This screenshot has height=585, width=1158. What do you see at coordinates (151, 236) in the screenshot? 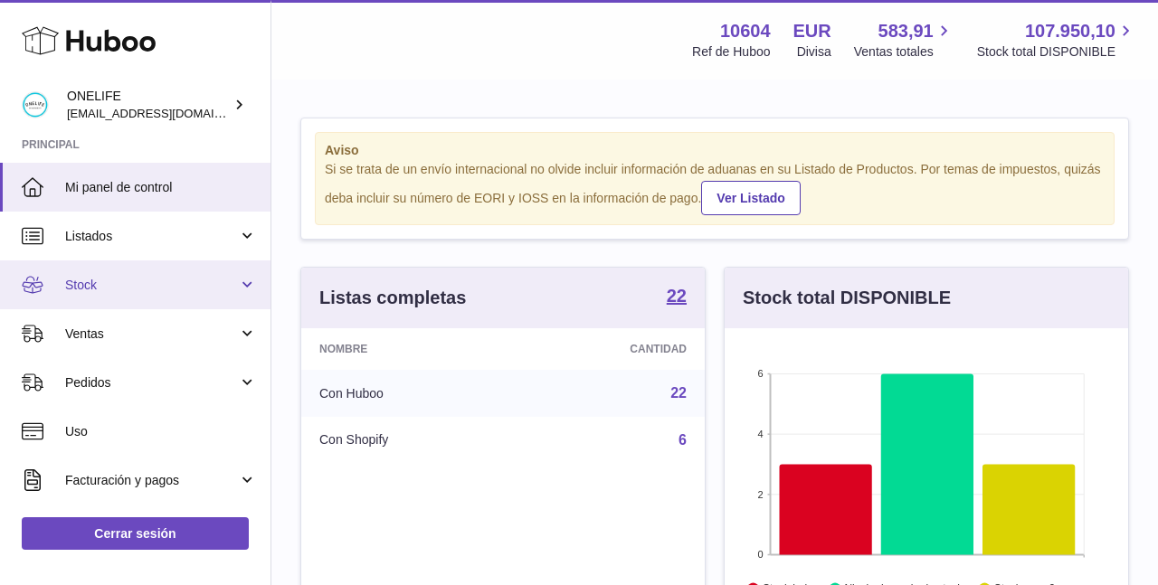
I see `span: Listados` at bounding box center [151, 236].